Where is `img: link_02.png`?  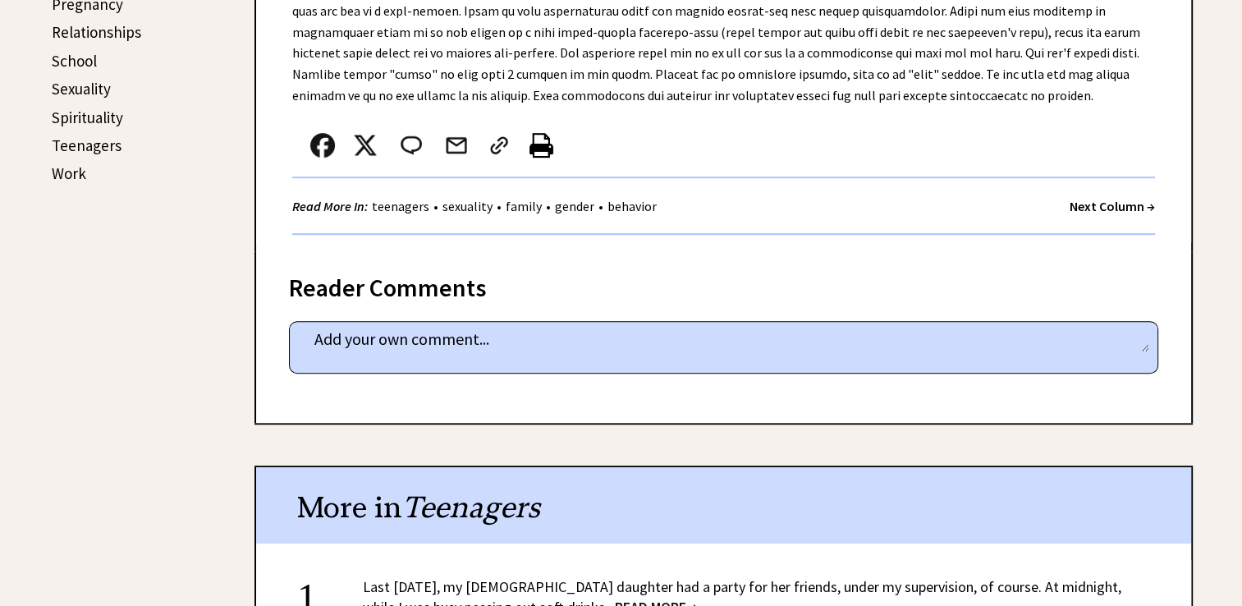 img: link_02.png is located at coordinates (499, 145).